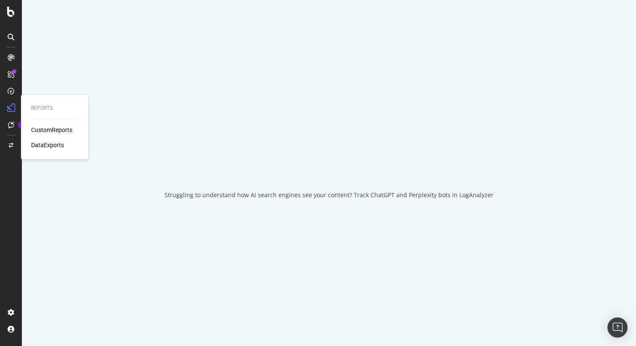  What do you see at coordinates (55, 108) in the screenshot?
I see `div: Reports` at bounding box center [55, 108].